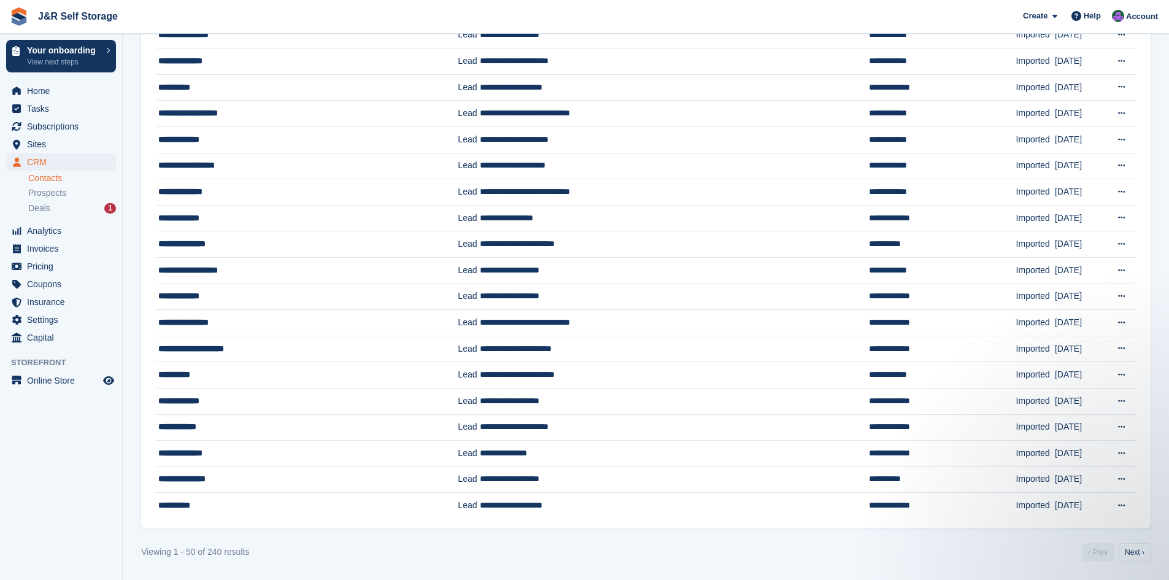 This screenshot has width=1169, height=580. Describe the element at coordinates (72, 178) in the screenshot. I see `a: Contacts` at that location.